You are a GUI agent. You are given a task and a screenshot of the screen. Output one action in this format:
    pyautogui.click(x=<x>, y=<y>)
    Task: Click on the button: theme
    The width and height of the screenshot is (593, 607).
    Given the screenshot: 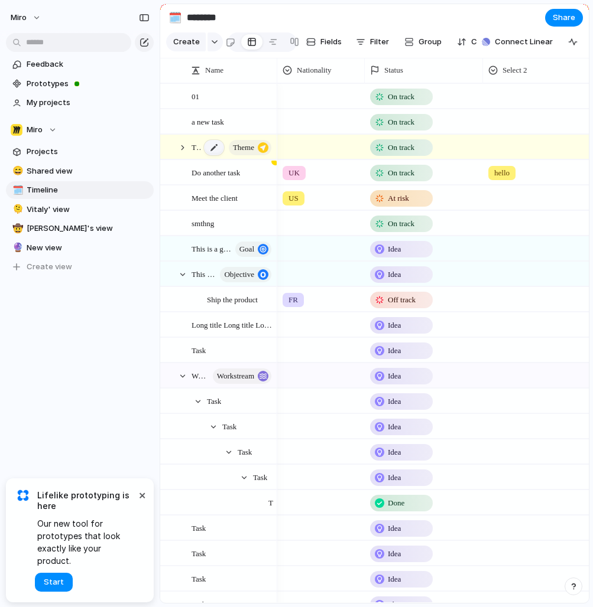 What is the action you would take?
    pyautogui.click(x=250, y=148)
    